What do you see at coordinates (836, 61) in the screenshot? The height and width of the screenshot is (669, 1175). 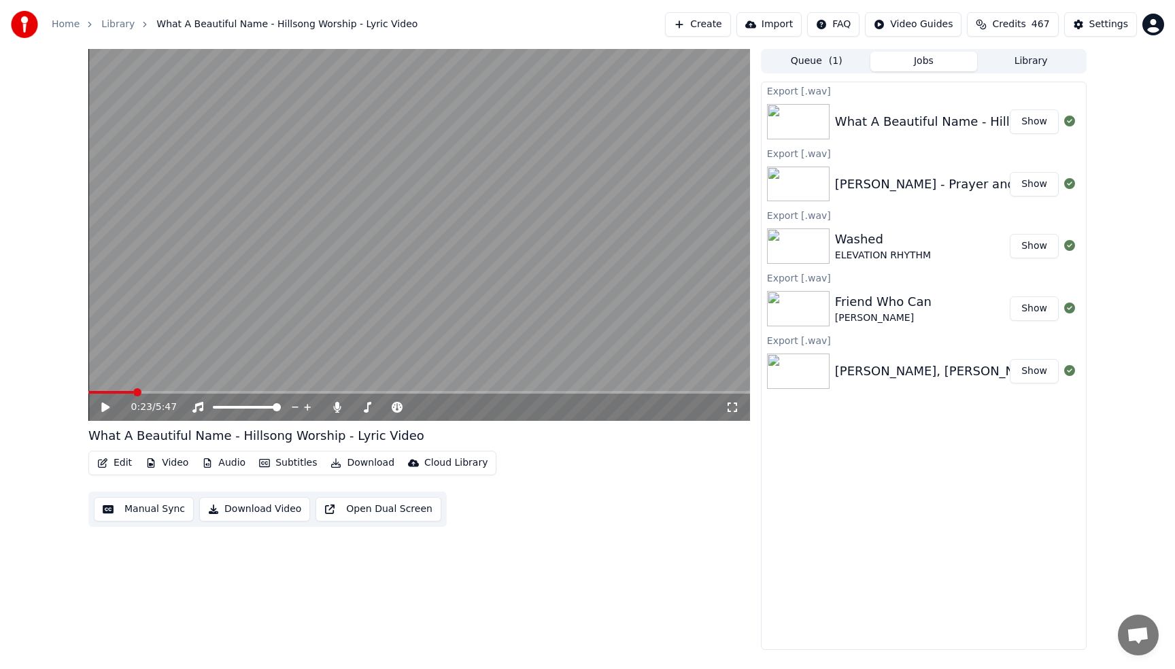 I see `span: ( 1 )` at bounding box center [836, 61].